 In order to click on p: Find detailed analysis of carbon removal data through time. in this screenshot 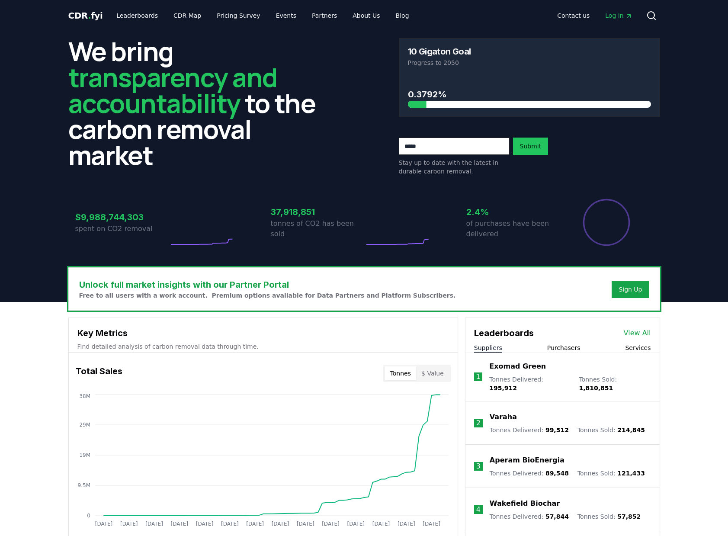, I will do `click(263, 347)`.